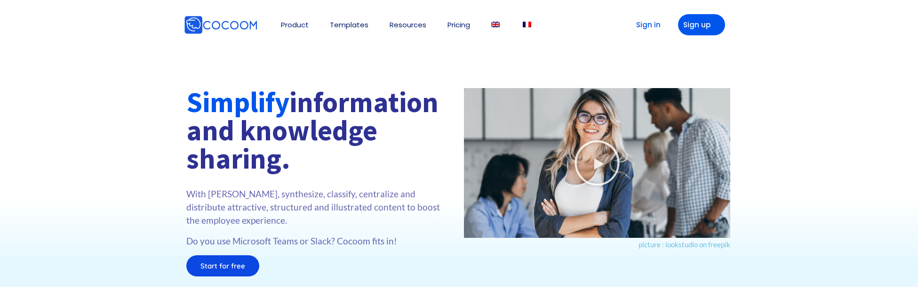 The height and width of the screenshot is (308, 918). I want to click on p: Do you use Microsoft Teams or Slack? Cocoom fits in!, so click(320, 241).